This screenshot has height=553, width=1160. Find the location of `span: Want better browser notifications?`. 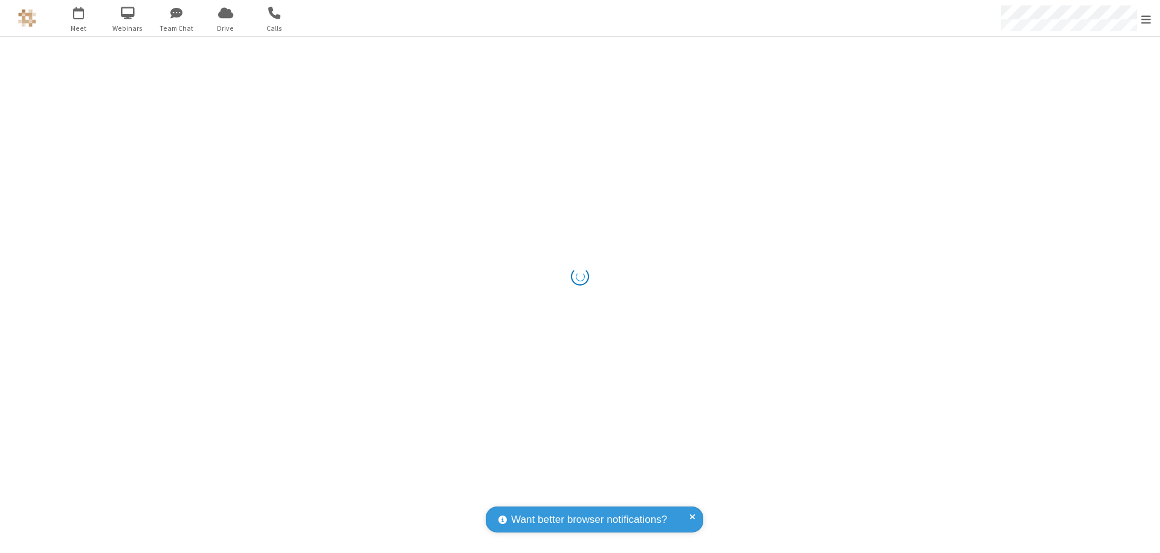

span: Want better browser notifications? is located at coordinates (589, 520).